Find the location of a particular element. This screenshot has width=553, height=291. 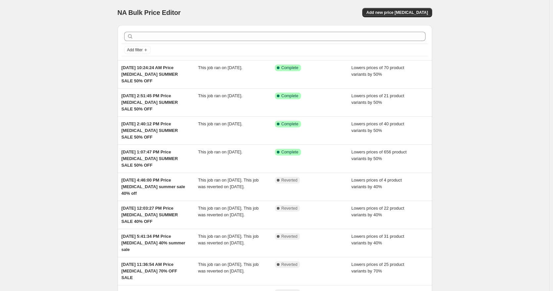

span: Lowers prices of 4 product variants by 40% is located at coordinates (377, 184).